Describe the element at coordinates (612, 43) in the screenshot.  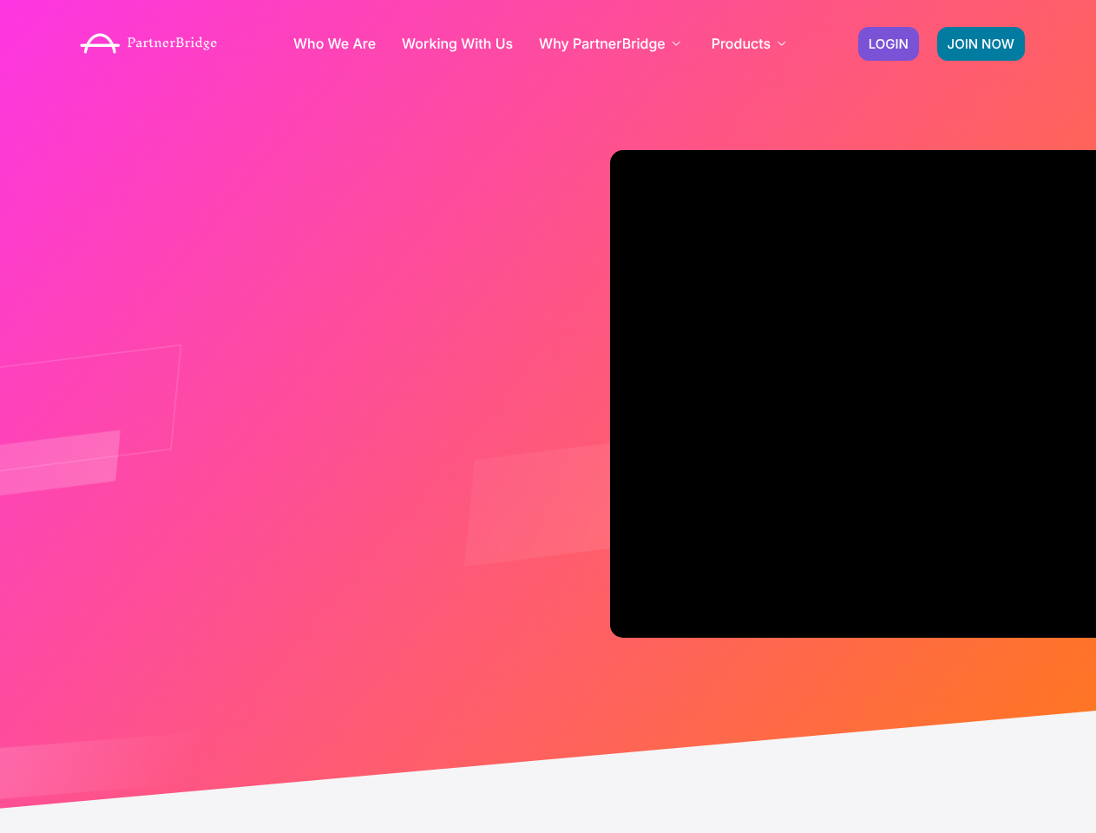
I see `a: Why PartnerBridge` at that location.